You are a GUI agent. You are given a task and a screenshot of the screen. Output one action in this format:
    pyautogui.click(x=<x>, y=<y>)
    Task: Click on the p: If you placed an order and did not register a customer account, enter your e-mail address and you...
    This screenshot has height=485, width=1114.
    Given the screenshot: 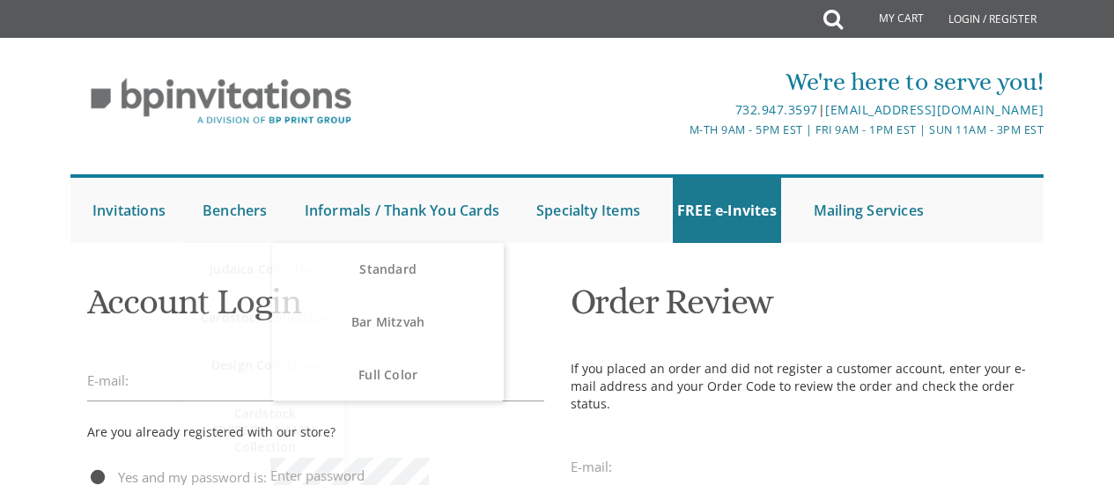 What is the action you would take?
    pyautogui.click(x=799, y=387)
    